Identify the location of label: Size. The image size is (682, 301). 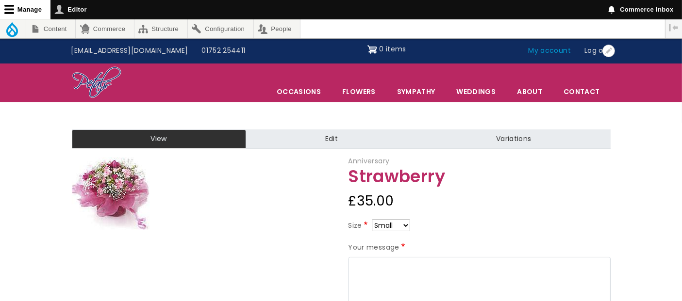
(359, 226).